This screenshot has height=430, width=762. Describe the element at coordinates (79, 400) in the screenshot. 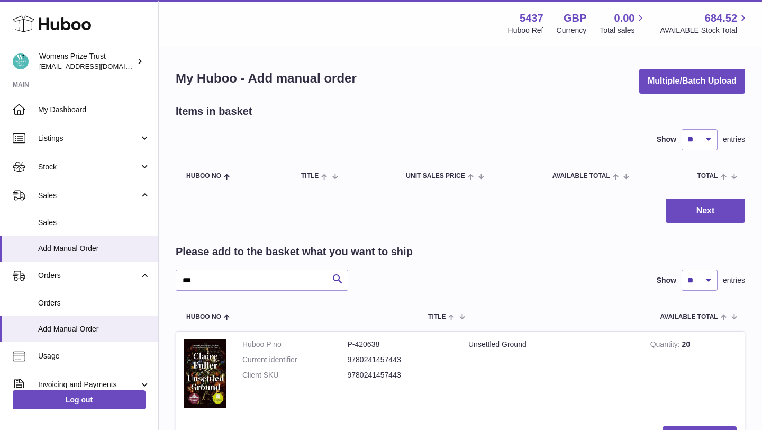

I see `a: Log out` at that location.